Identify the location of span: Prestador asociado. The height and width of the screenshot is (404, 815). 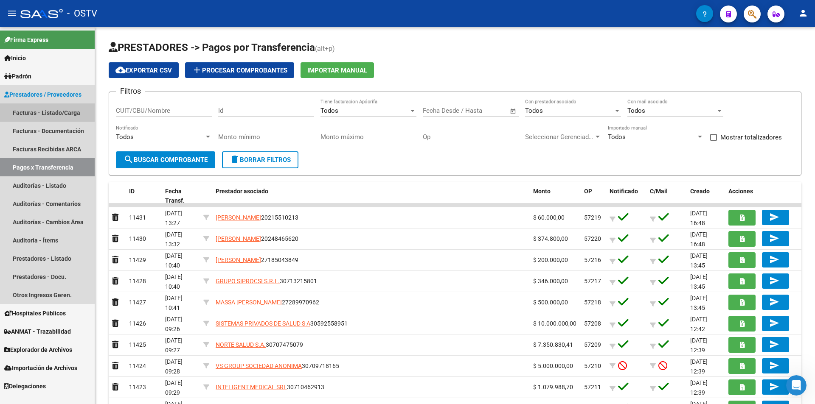
(242, 191).